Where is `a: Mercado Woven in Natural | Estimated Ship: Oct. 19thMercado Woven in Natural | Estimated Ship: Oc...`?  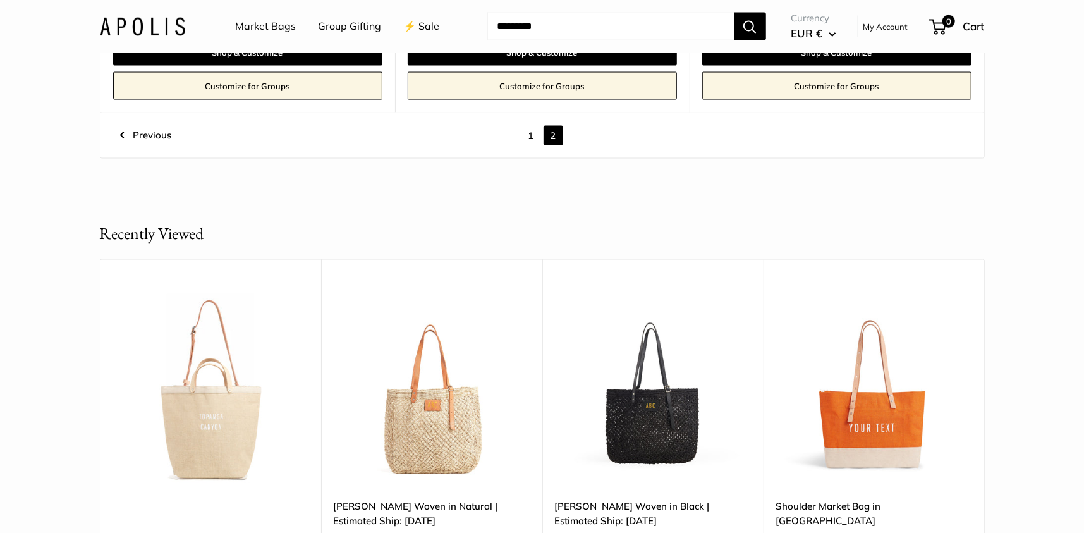
a: Mercado Woven in Natural | Estimated Ship: Oct. 19thMercado Woven in Natural | Estimated Ship: Oc... is located at coordinates (432, 389).